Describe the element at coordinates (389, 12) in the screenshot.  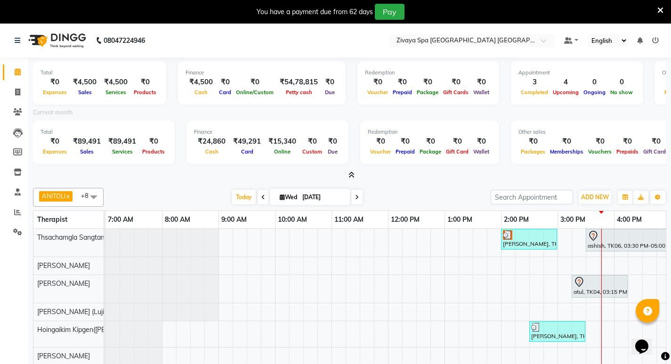
I see `button: Pay` at that location.